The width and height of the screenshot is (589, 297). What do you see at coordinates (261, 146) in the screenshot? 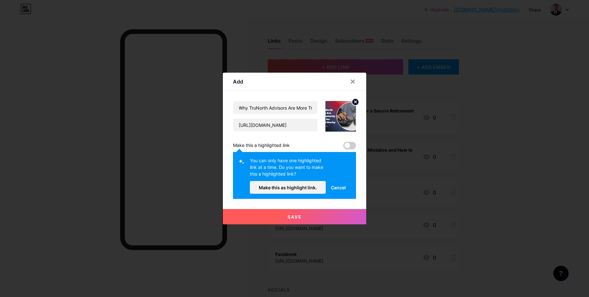
I see `div: Make this a highlighted link` at bounding box center [261, 146].